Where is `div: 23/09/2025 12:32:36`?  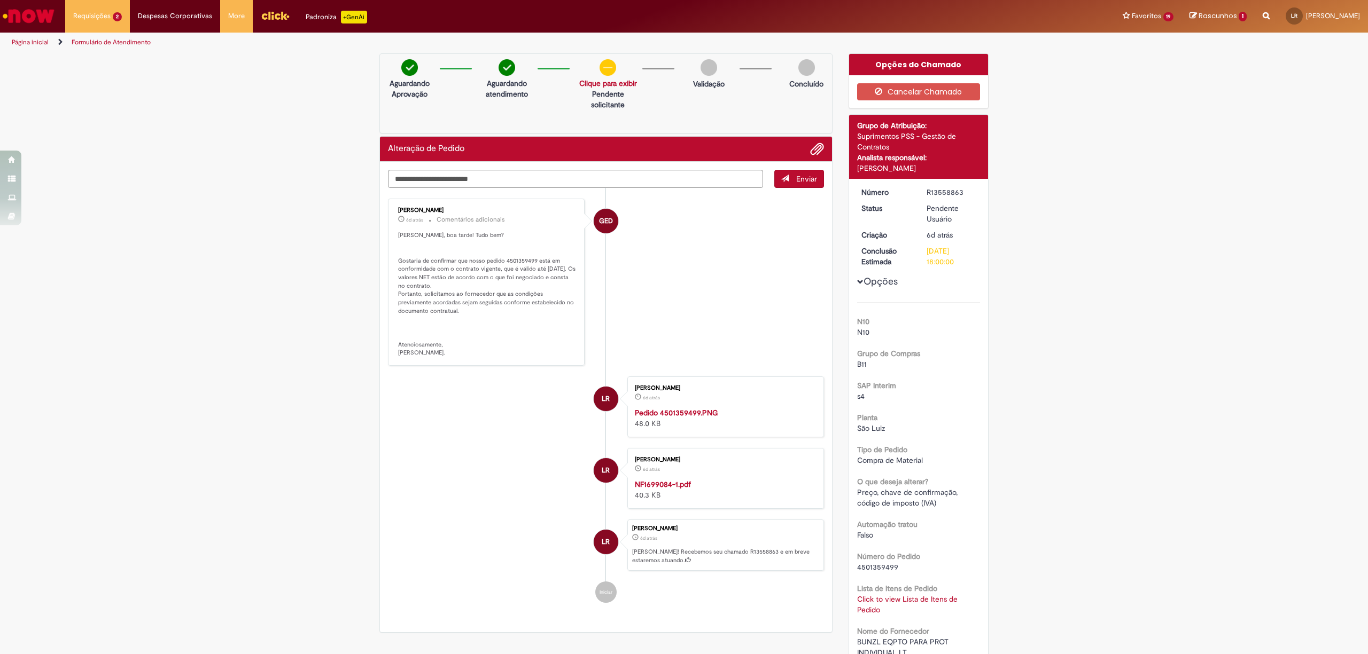 div: 23/09/2025 12:32:36 is located at coordinates (951, 235).